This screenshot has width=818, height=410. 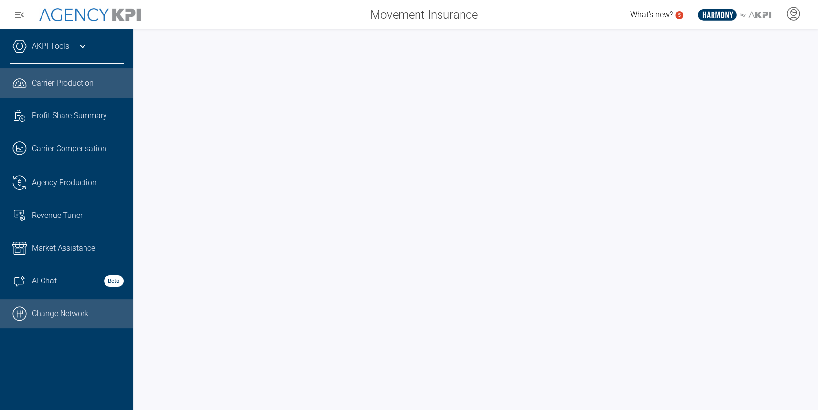 I want to click on img: AgencyKPI, so click(x=90, y=15).